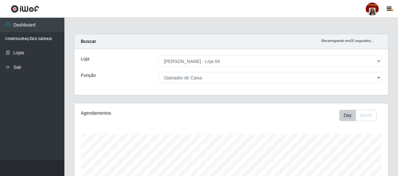  I want to click on strong: Buscar, so click(88, 41).